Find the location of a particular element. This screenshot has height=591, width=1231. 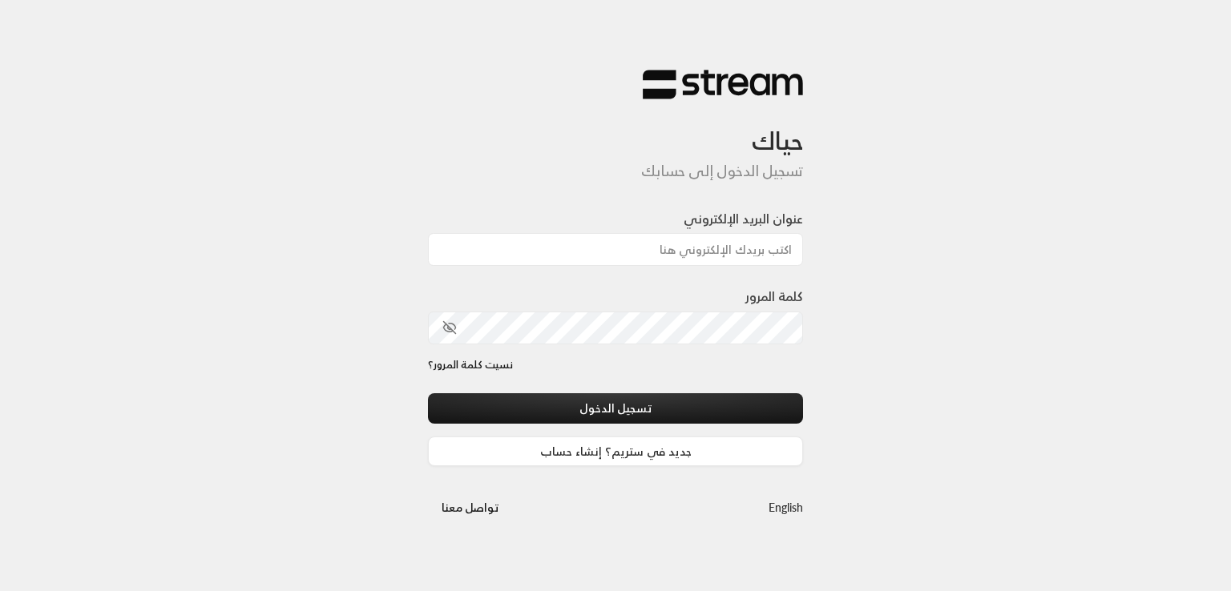

a: جديد في ستريم؟ إنشاء حساب is located at coordinates (615, 451).